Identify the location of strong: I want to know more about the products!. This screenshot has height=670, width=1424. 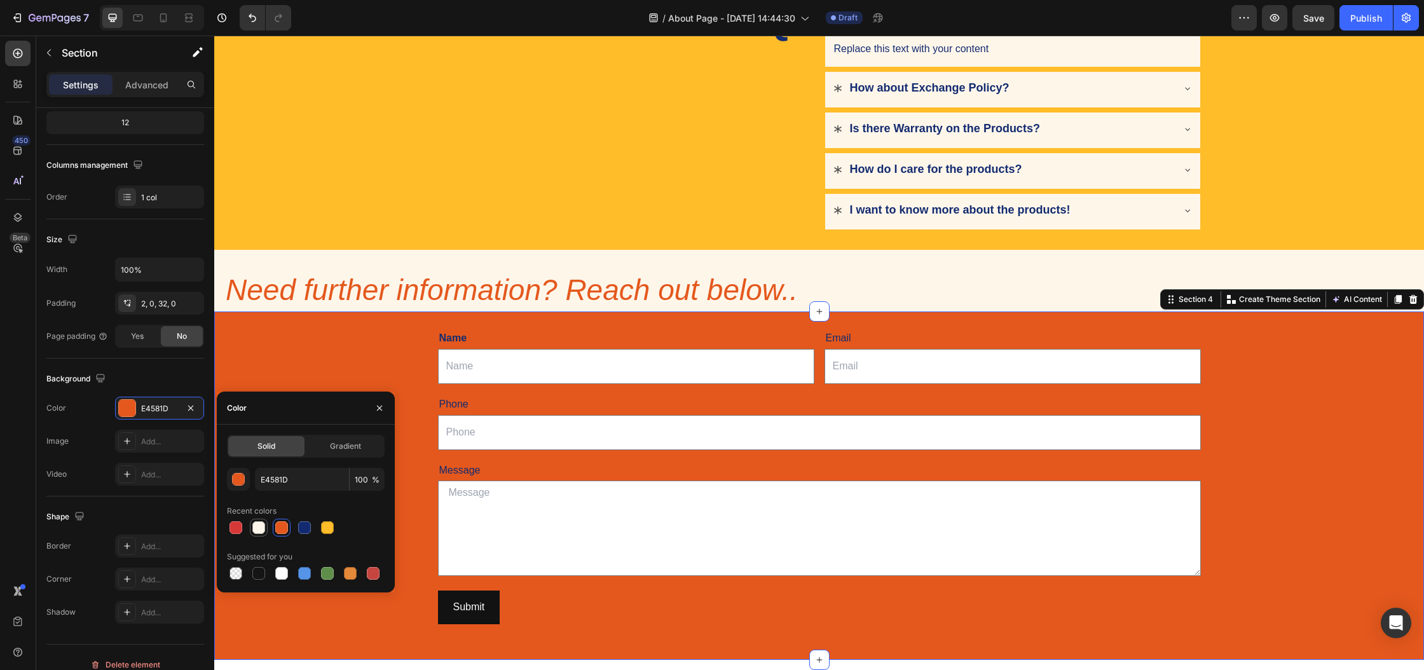
(746, 174).